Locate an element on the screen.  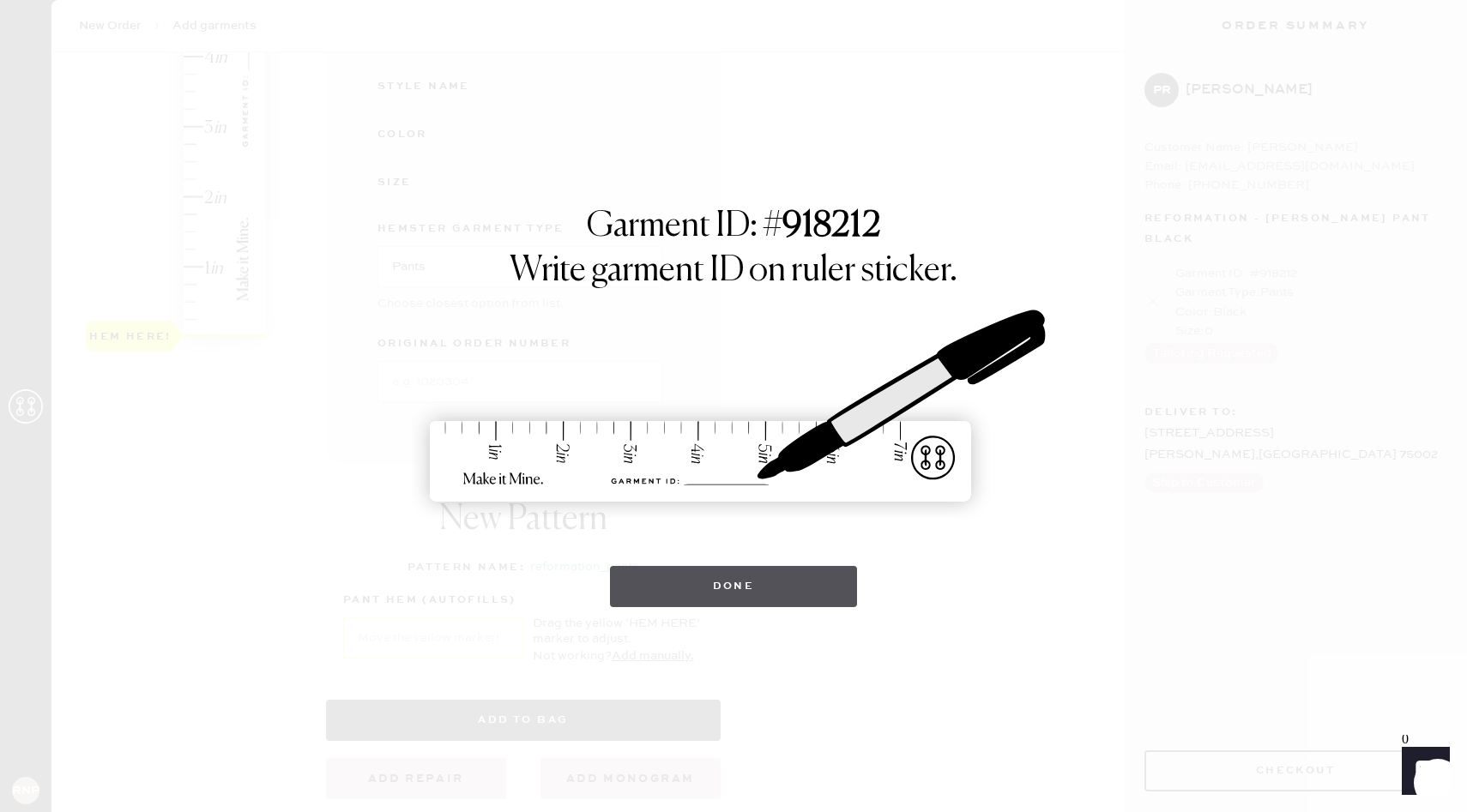
button: Done is located at coordinates (734, 586).